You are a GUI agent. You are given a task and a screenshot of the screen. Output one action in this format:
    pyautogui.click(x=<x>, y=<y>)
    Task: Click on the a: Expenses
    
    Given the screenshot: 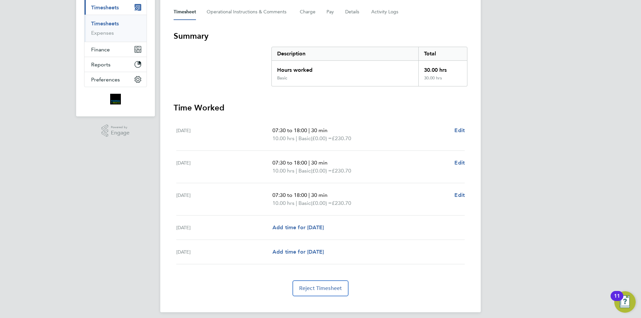 What is the action you would take?
    pyautogui.click(x=103, y=33)
    